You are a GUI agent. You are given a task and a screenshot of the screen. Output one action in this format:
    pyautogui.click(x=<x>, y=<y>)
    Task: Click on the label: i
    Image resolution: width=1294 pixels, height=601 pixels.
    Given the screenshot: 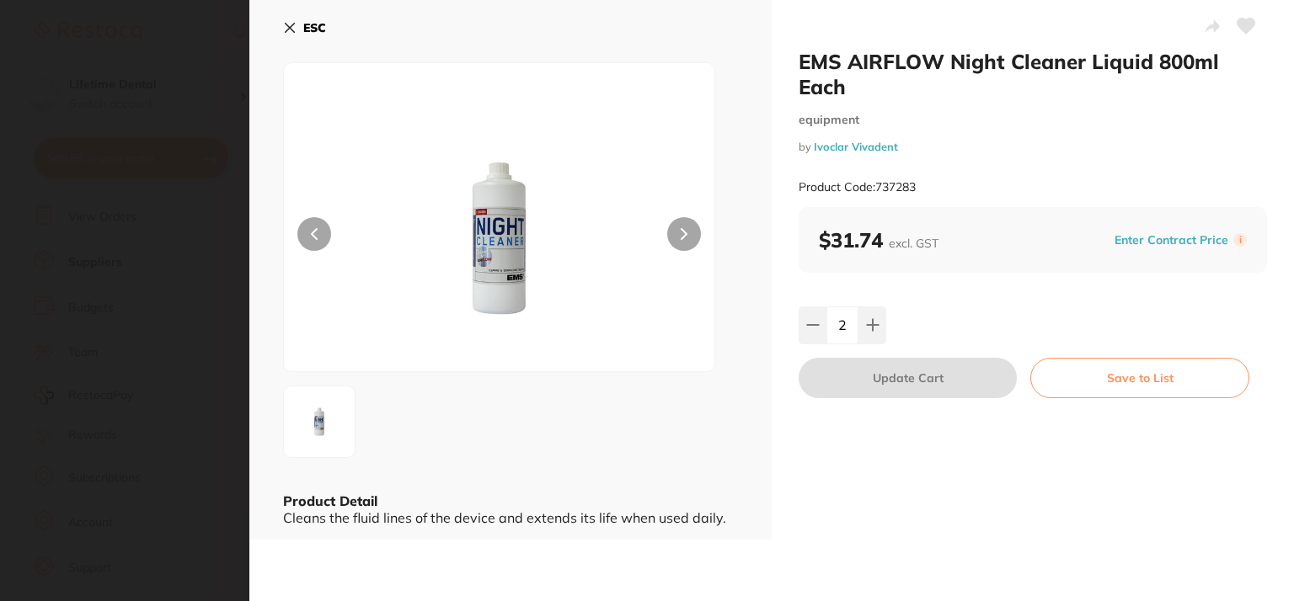 What is the action you would take?
    pyautogui.click(x=1240, y=240)
    